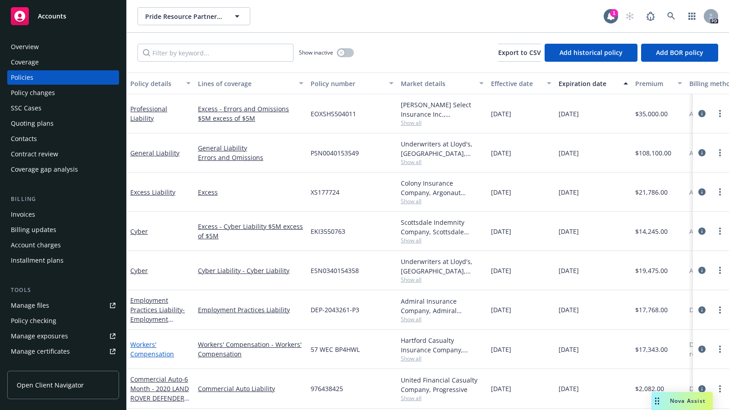  Describe the element at coordinates (335, 350) in the screenshot. I see `span: 57 WEC BP4HWL` at that location.